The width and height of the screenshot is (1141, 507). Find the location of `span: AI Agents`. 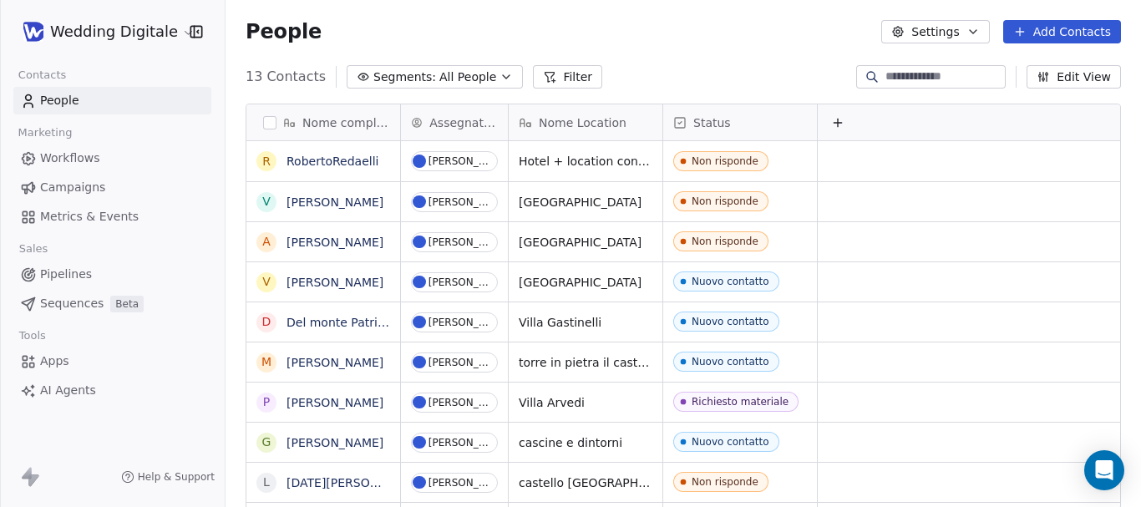

span: AI Agents is located at coordinates (68, 390).